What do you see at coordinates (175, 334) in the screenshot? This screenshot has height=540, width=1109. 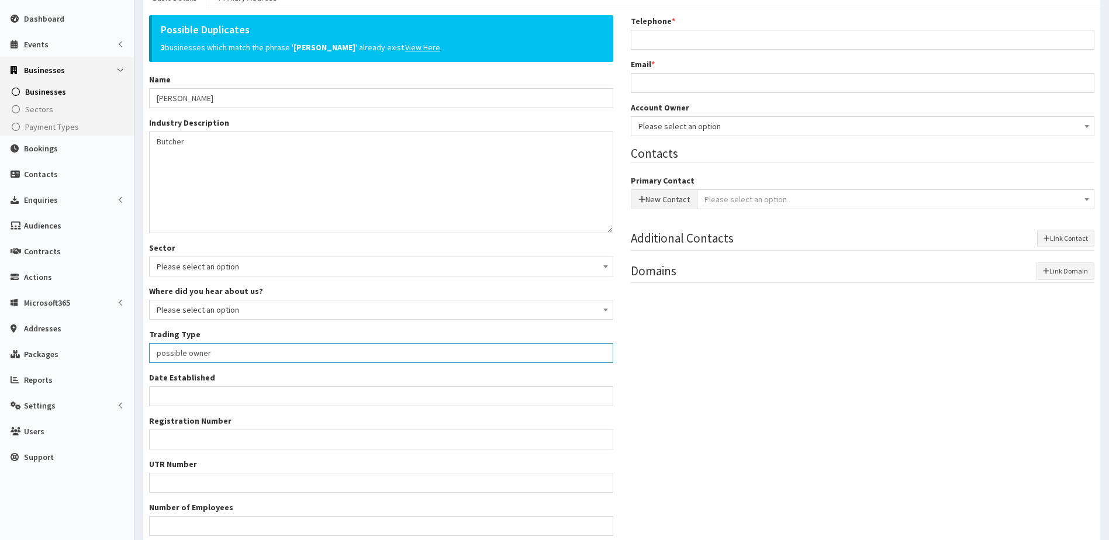 I see `label: Trading Type` at bounding box center [175, 334].